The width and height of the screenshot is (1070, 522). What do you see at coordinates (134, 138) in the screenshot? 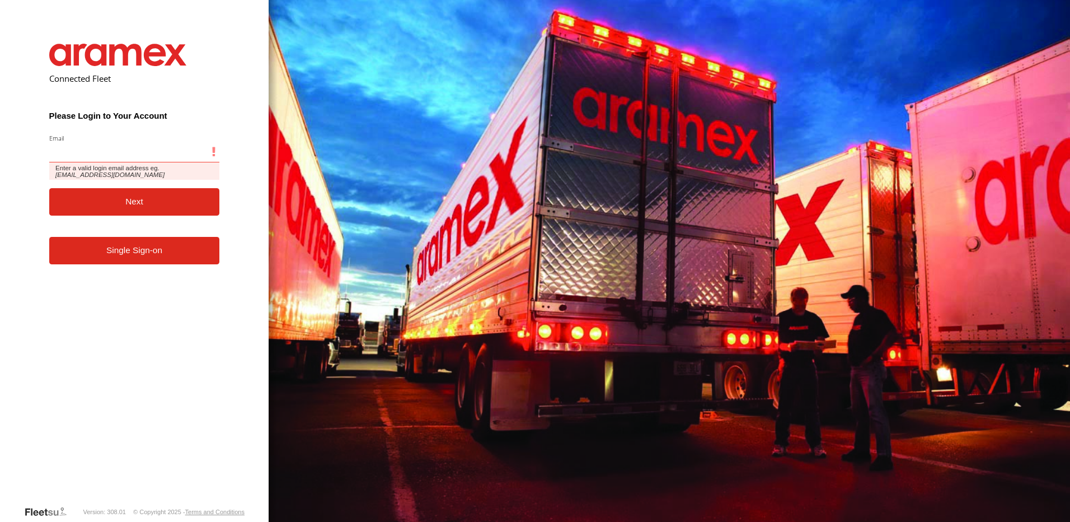
I see `label: Email` at bounding box center [134, 138].